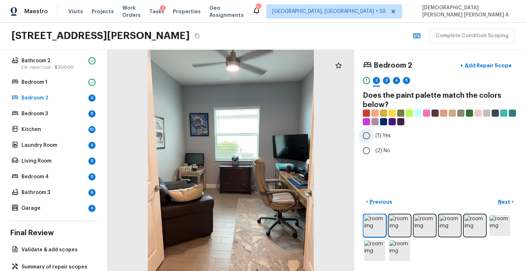 The image size is (526, 271). I want to click on h4: Does the paint palette match the colors below?, so click(440, 100).